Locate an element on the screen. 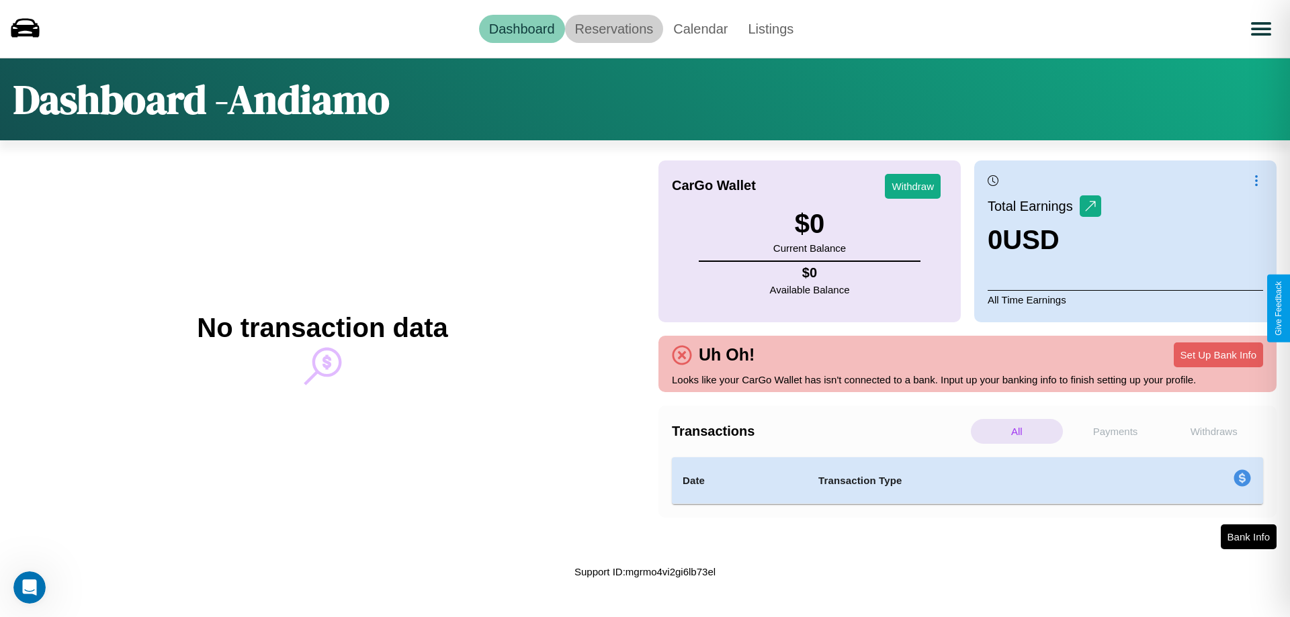 The image size is (1290, 617). a: Listings is located at coordinates (770, 29).